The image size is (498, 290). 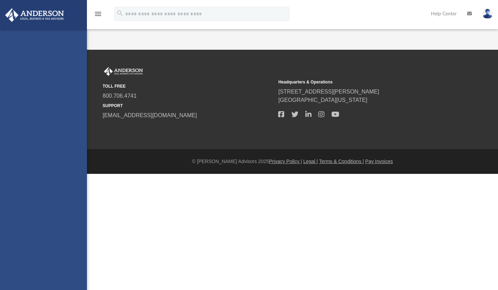 What do you see at coordinates (188, 86) in the screenshot?
I see `small: TOLL FREE` at bounding box center [188, 86].